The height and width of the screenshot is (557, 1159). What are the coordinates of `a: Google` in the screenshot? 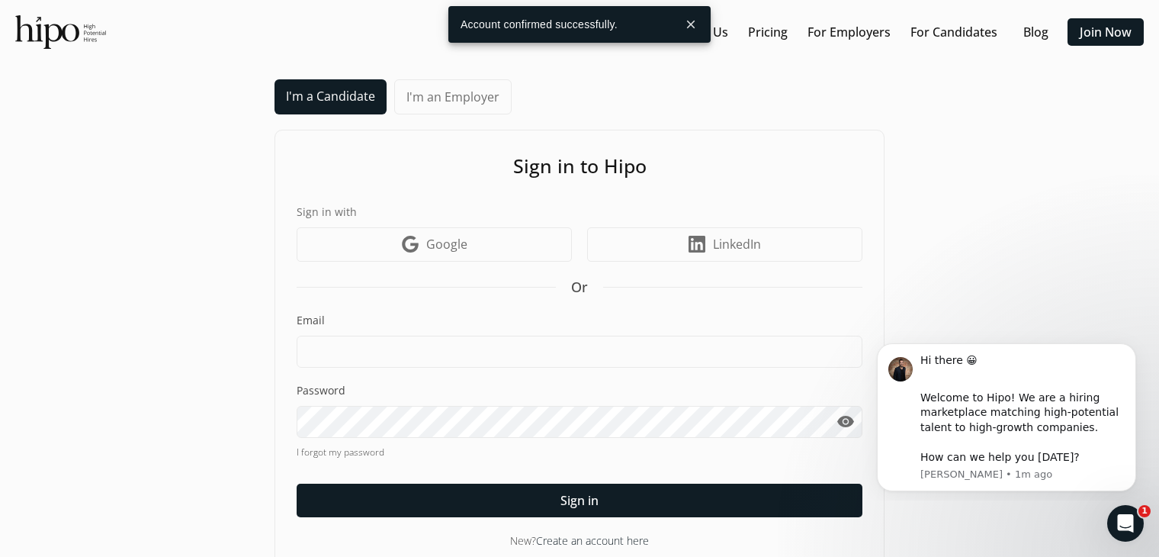 It's located at (434, 244).